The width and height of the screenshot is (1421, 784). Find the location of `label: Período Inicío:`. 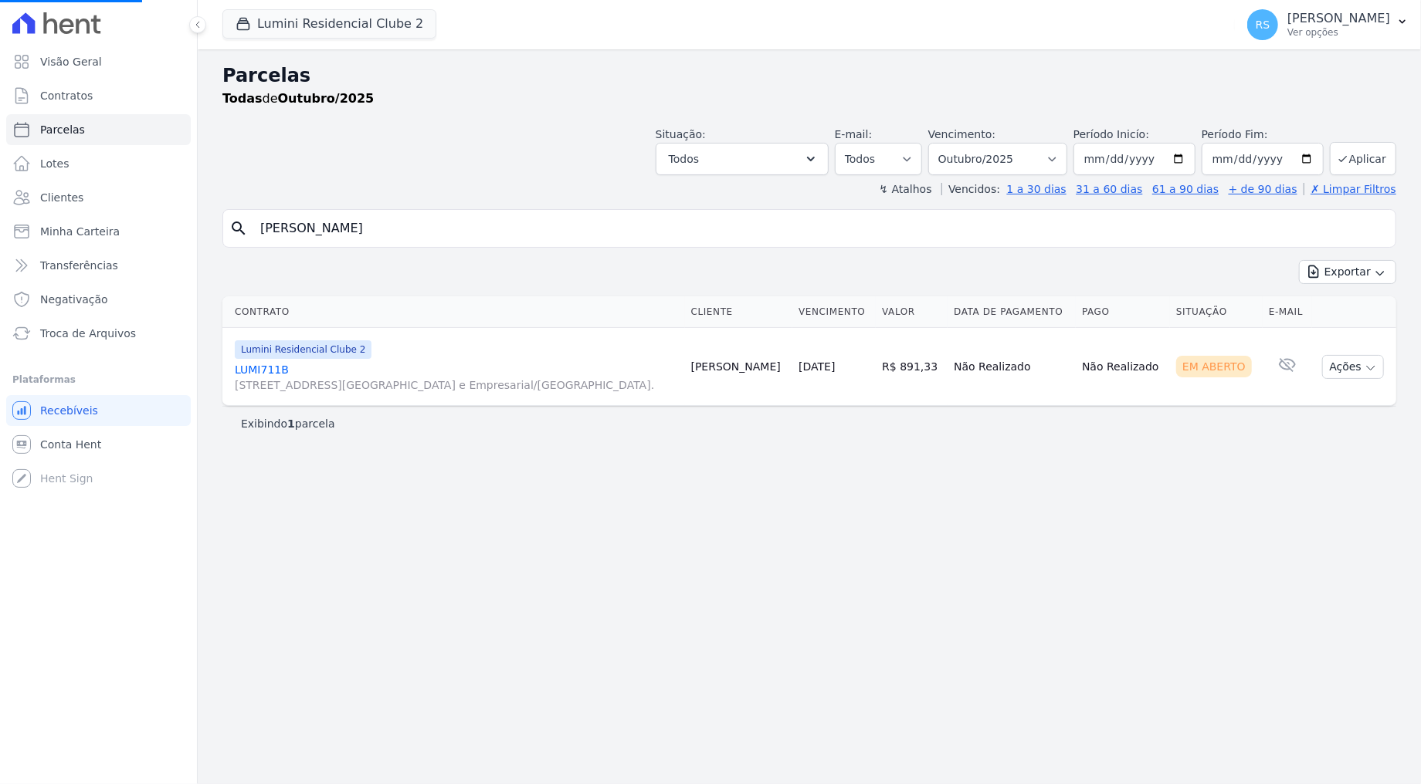

label: Período Inicío: is located at coordinates (1111, 134).